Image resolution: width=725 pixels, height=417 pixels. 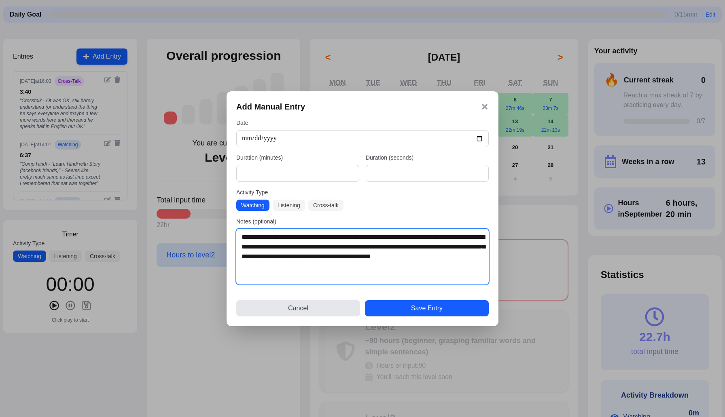 I want to click on label: Notes (optional), so click(x=362, y=222).